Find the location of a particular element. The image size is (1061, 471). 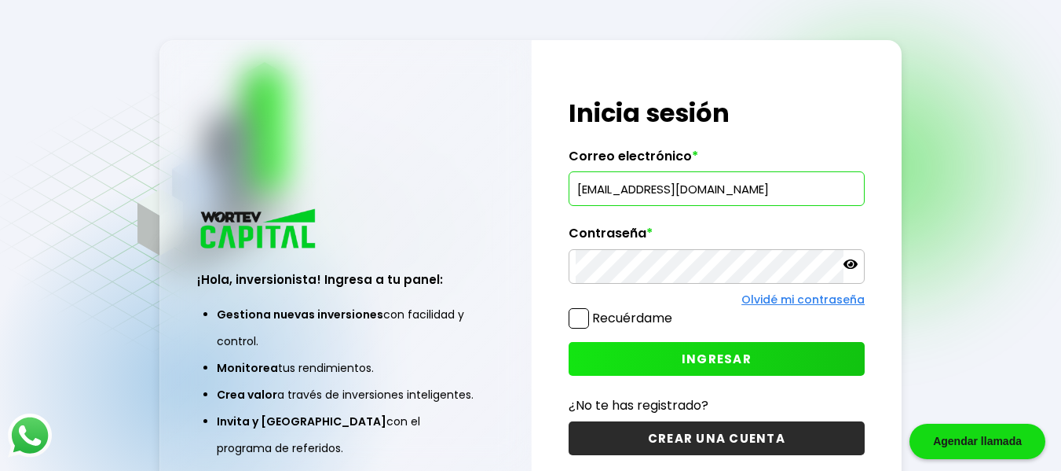

li: con el programa de referidos. is located at coordinates (346, 434).